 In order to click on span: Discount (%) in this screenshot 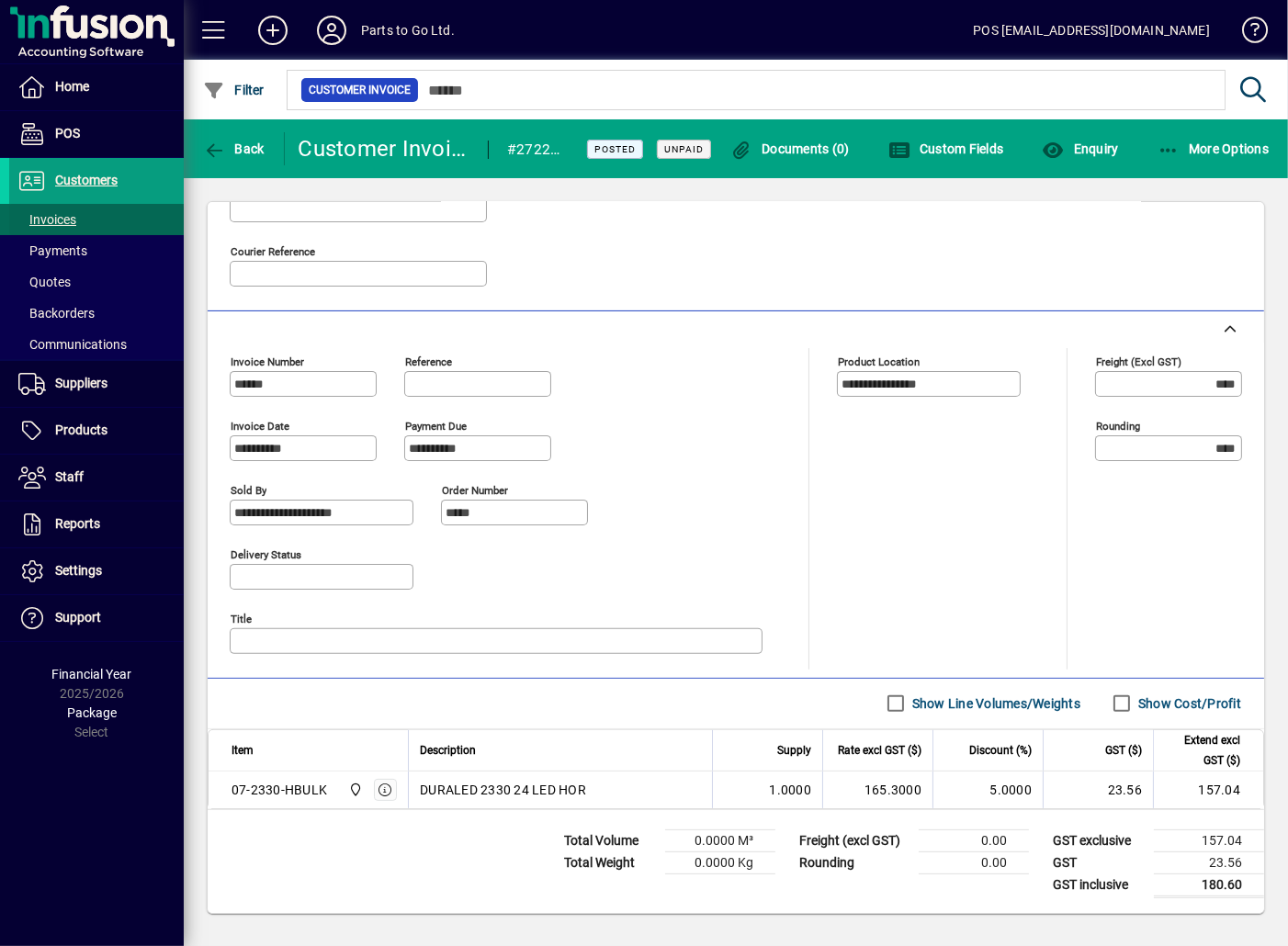, I will do `click(1001, 751)`.